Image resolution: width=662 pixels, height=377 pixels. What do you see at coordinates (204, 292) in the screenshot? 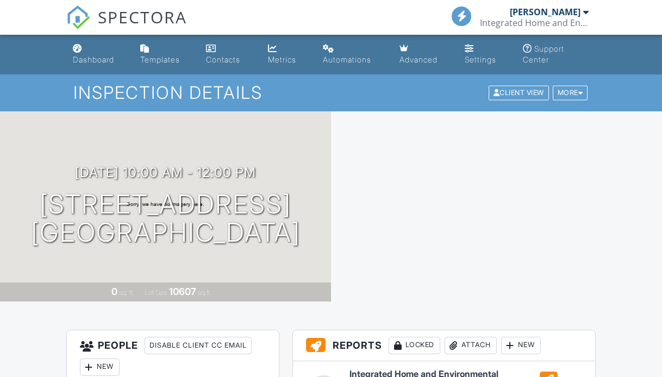
I see `span: sq.ft.` at bounding box center [204, 292].